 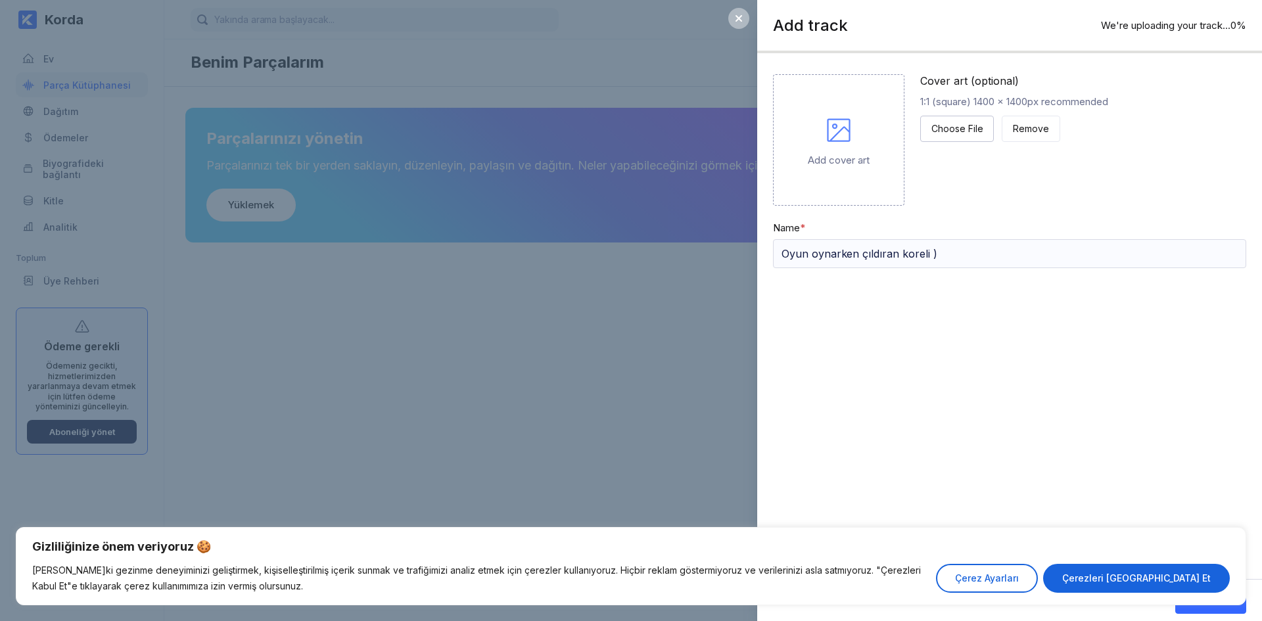 What do you see at coordinates (1173, 25) in the screenshot?
I see `div: We're uploading your track... 0 %` at bounding box center [1173, 25].